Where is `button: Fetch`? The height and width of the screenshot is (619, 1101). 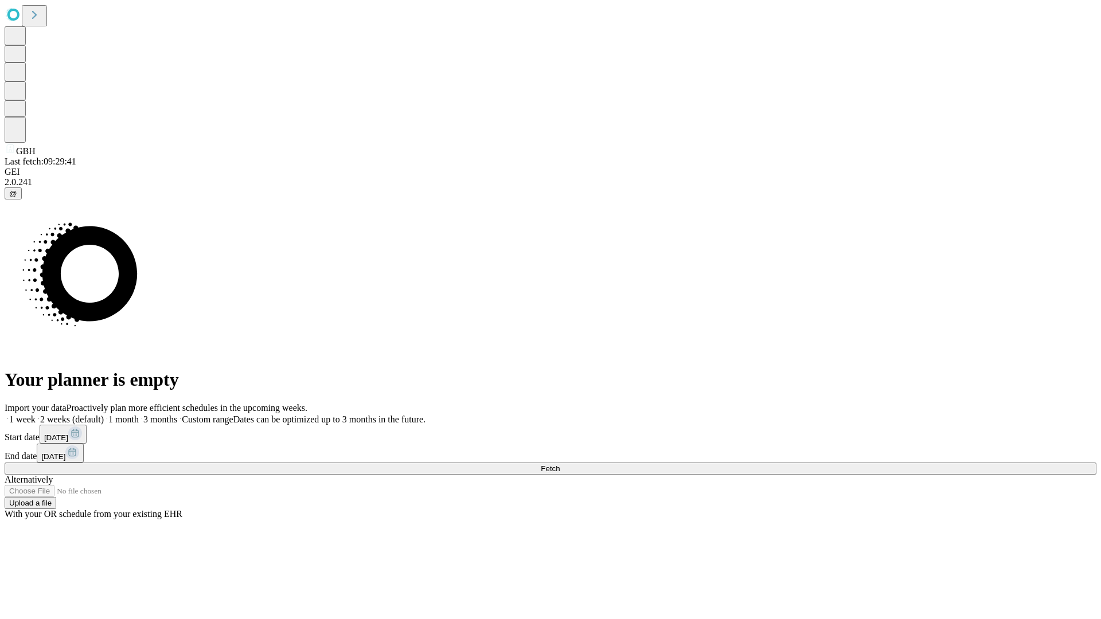 button: Fetch is located at coordinates (551, 469).